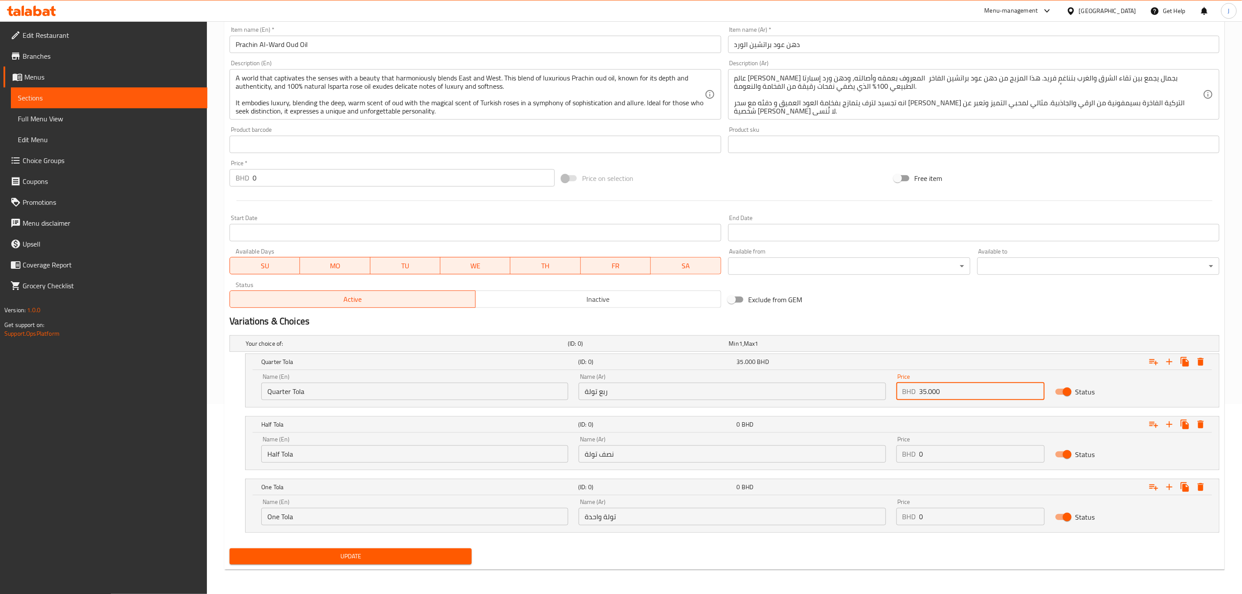 Image resolution: width=1242 pixels, height=594 pixels. Describe the element at coordinates (335, 266) in the screenshot. I see `button: MO` at that location.